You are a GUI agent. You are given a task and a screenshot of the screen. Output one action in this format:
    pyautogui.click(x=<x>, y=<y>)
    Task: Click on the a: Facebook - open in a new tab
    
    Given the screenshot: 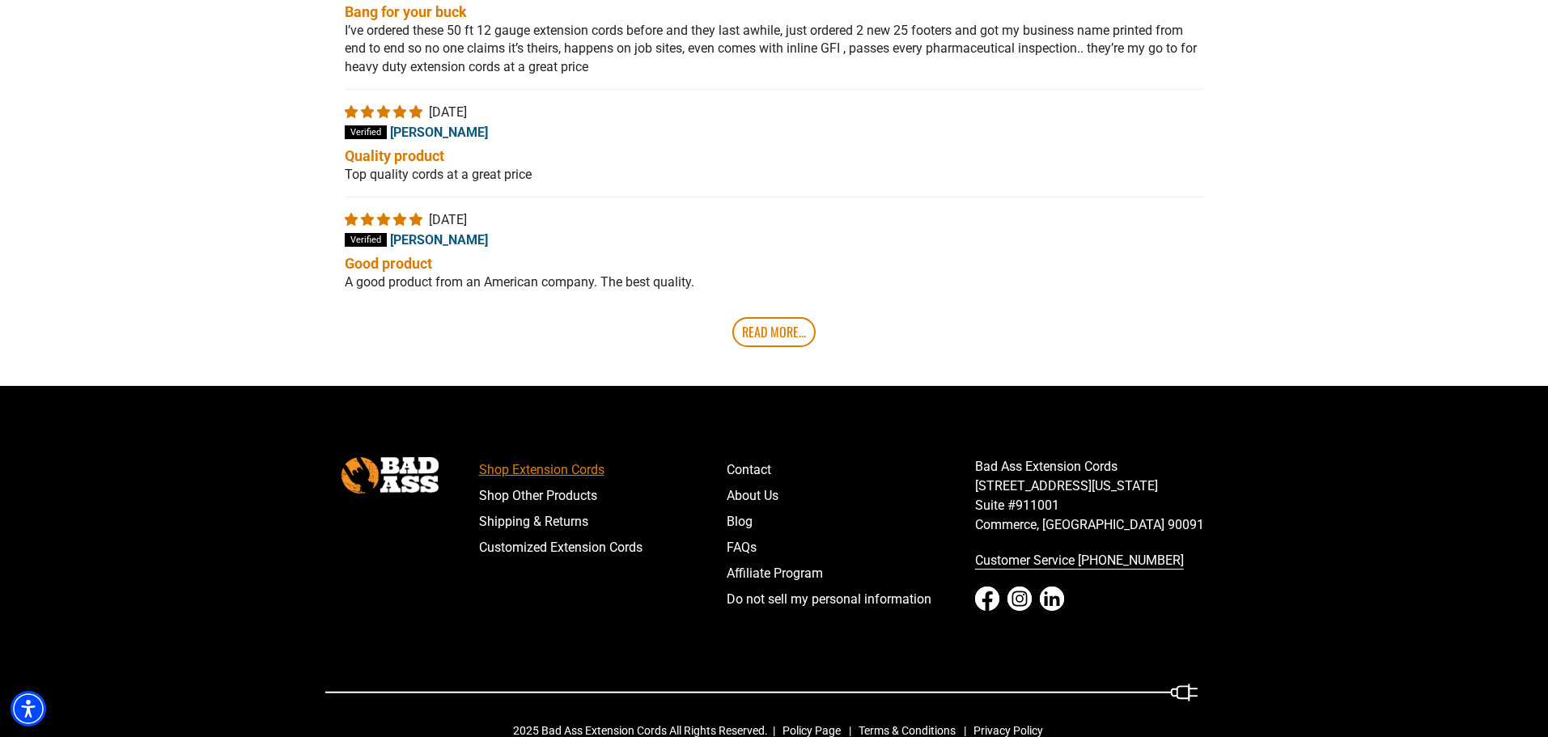 What is the action you would take?
    pyautogui.click(x=988, y=599)
    